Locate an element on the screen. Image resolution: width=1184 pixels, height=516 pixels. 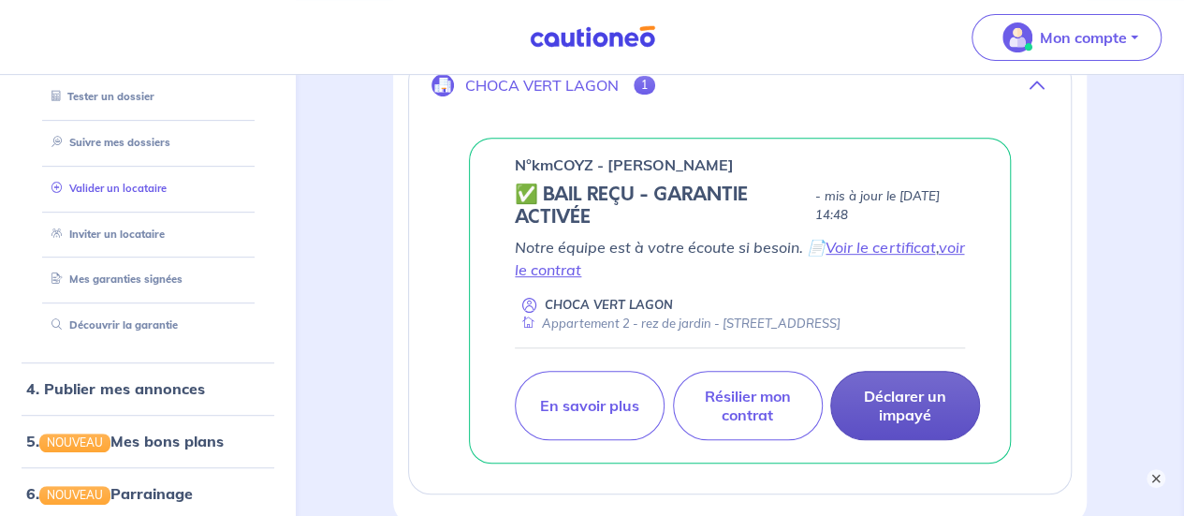
a: 5.NOUVEAUMes bons plans is located at coordinates (124, 441).